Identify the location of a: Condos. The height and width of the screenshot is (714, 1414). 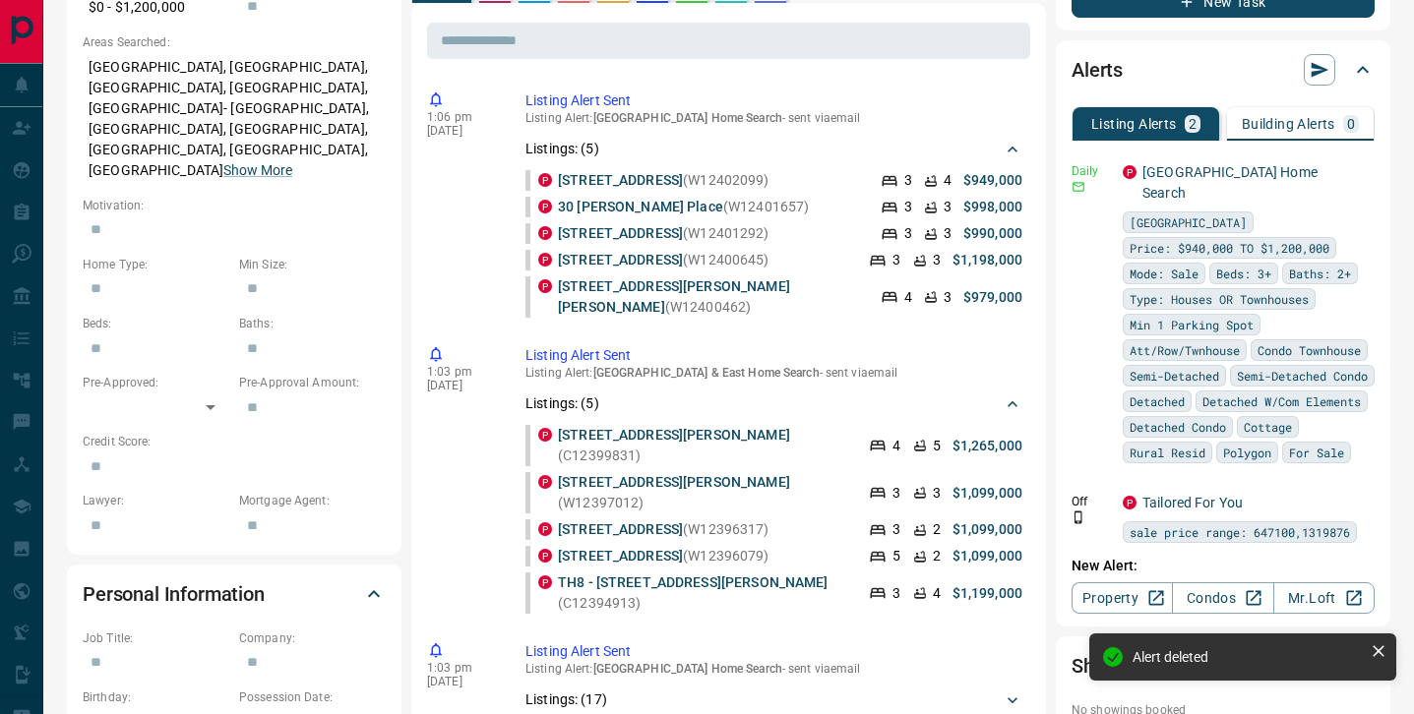
(1222, 598).